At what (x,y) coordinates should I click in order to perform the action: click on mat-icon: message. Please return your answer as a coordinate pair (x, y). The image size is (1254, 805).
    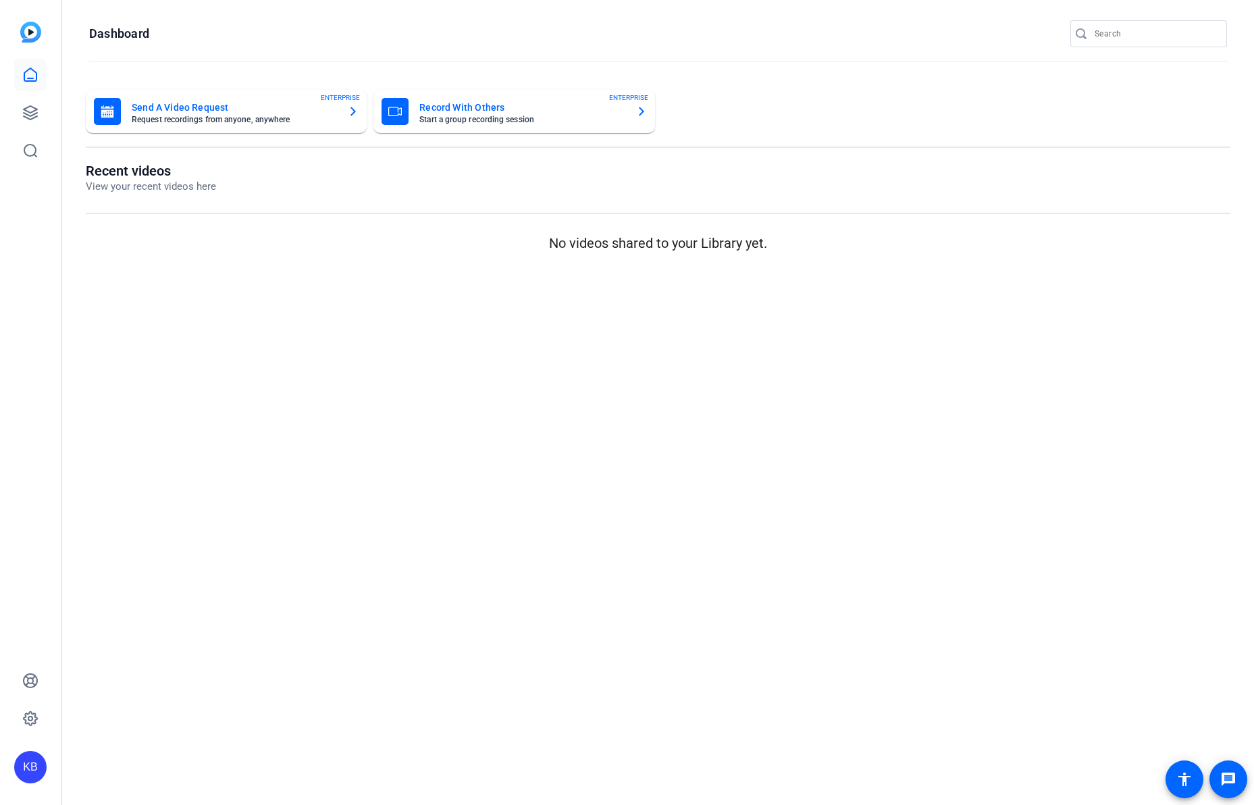
    Looking at the image, I should click on (1229, 779).